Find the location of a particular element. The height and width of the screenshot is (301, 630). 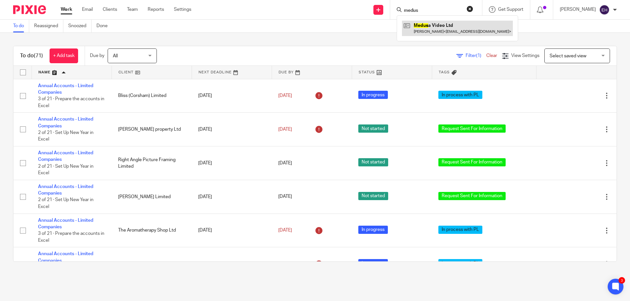

span: View Settings is located at coordinates (525, 56).